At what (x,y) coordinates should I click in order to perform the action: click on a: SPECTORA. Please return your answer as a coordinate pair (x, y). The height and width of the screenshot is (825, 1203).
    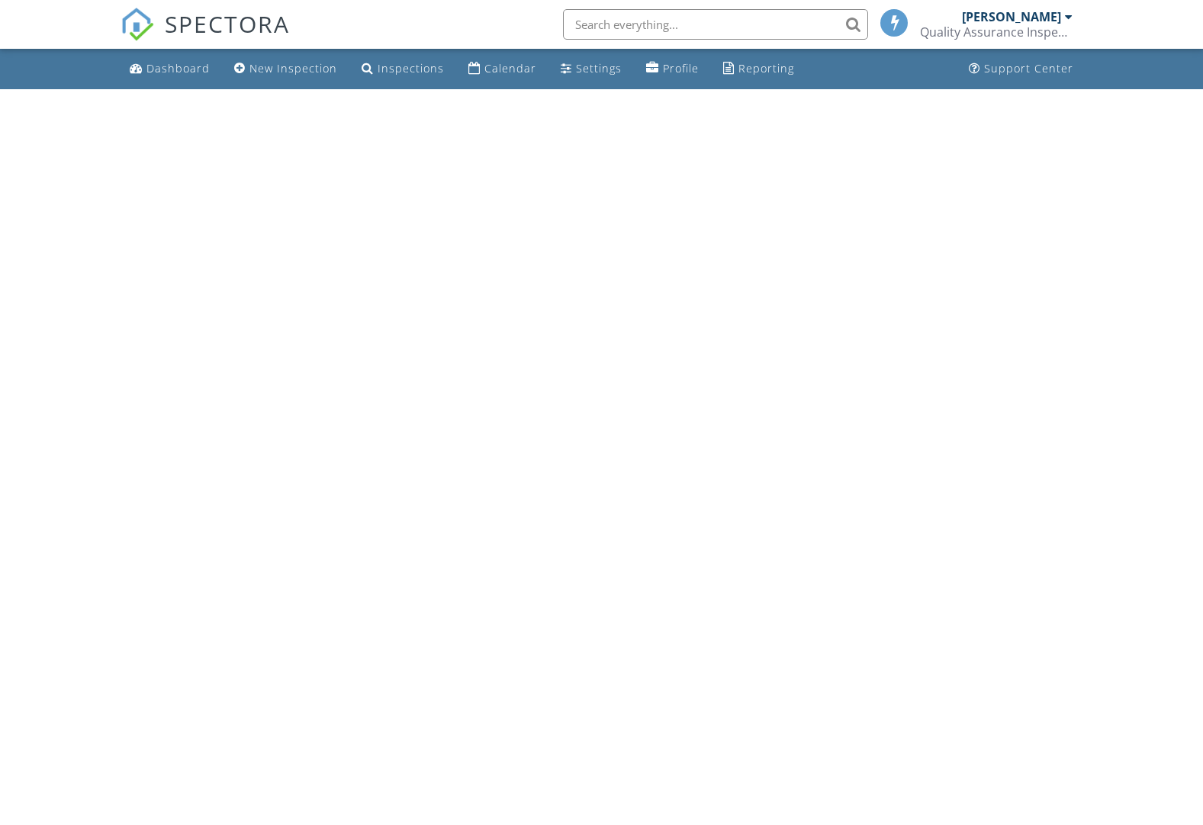
    Looking at the image, I should click on (205, 37).